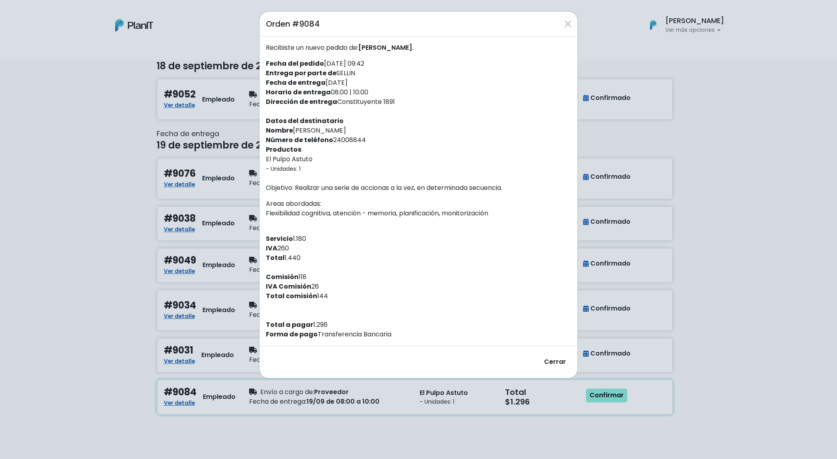  Describe the element at coordinates (555, 362) in the screenshot. I see `button: Cerrar` at that location.